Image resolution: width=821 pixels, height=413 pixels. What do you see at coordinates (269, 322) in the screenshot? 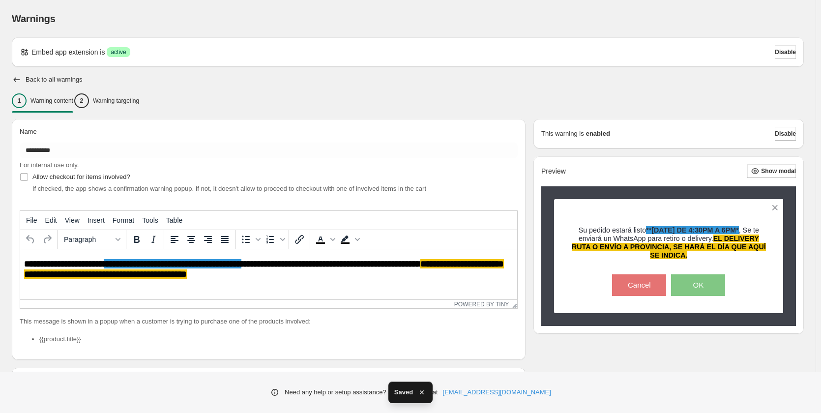
I see `p: This message is shown in a popup when a customer is trying to purchase one of the products involved:` at bounding box center [269, 322].